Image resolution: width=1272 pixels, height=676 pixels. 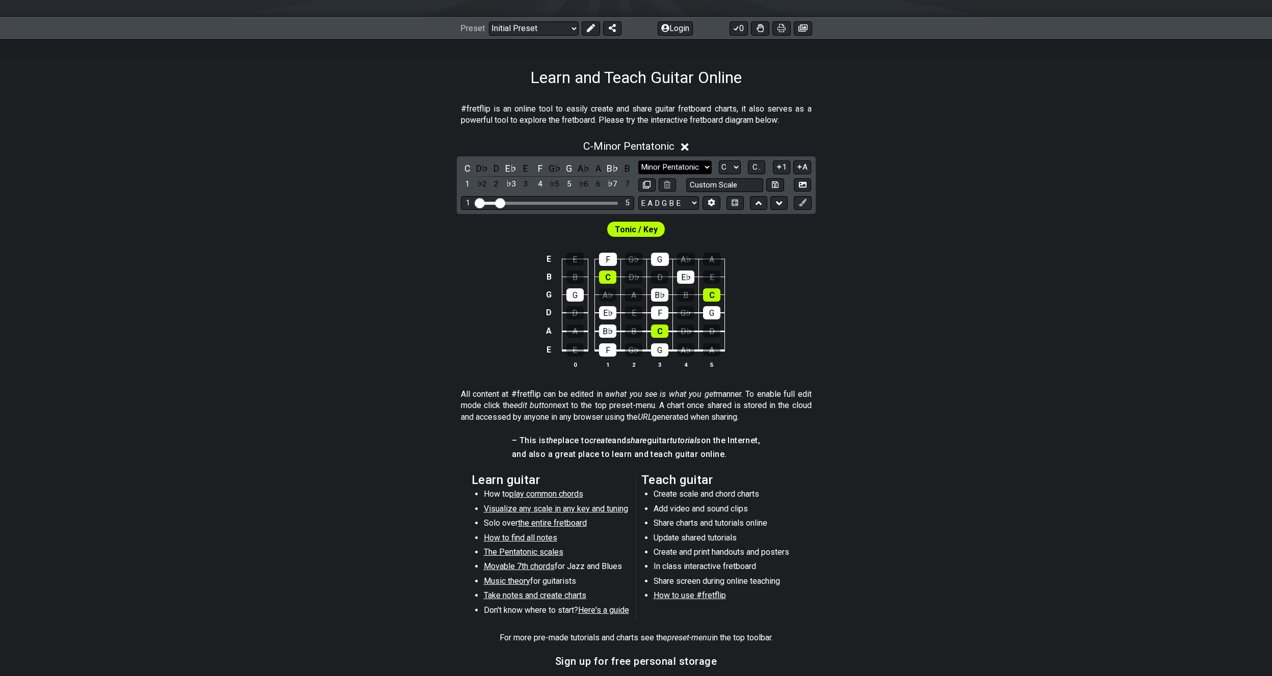 I want to click on button: Copy, so click(x=647, y=185).